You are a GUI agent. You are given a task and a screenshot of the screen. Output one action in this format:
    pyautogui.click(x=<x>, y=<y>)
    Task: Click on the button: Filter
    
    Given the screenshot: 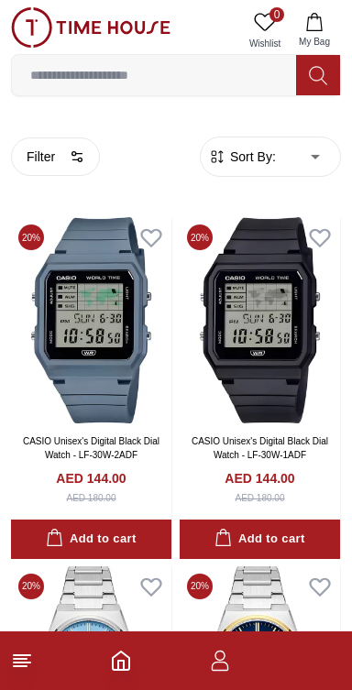 What is the action you would take?
    pyautogui.click(x=55, y=157)
    